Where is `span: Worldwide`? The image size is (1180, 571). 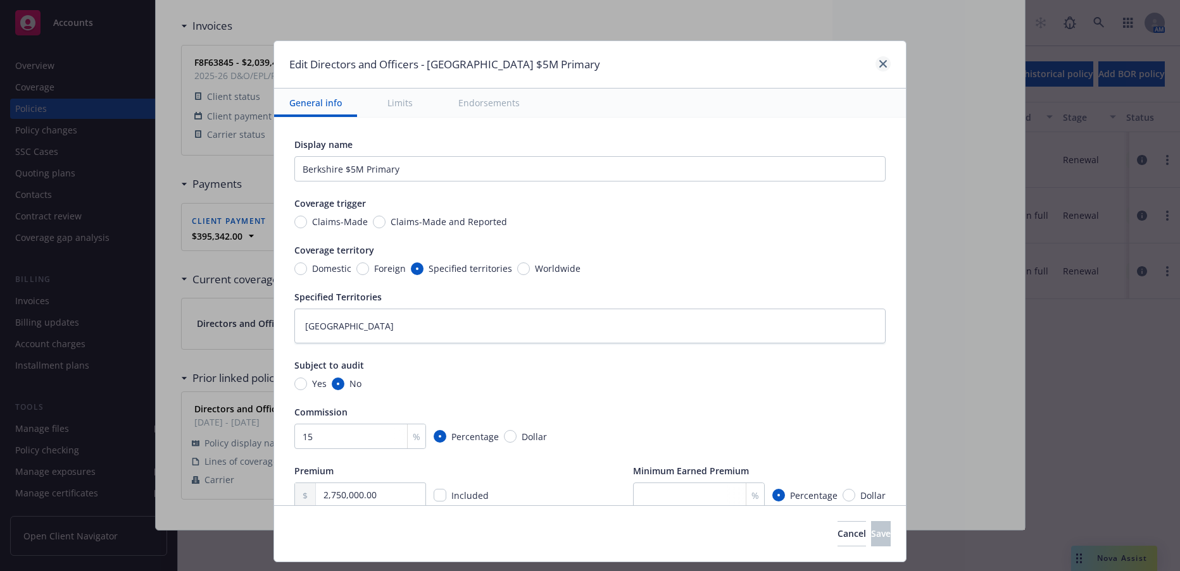 span: Worldwide is located at coordinates (558, 268).